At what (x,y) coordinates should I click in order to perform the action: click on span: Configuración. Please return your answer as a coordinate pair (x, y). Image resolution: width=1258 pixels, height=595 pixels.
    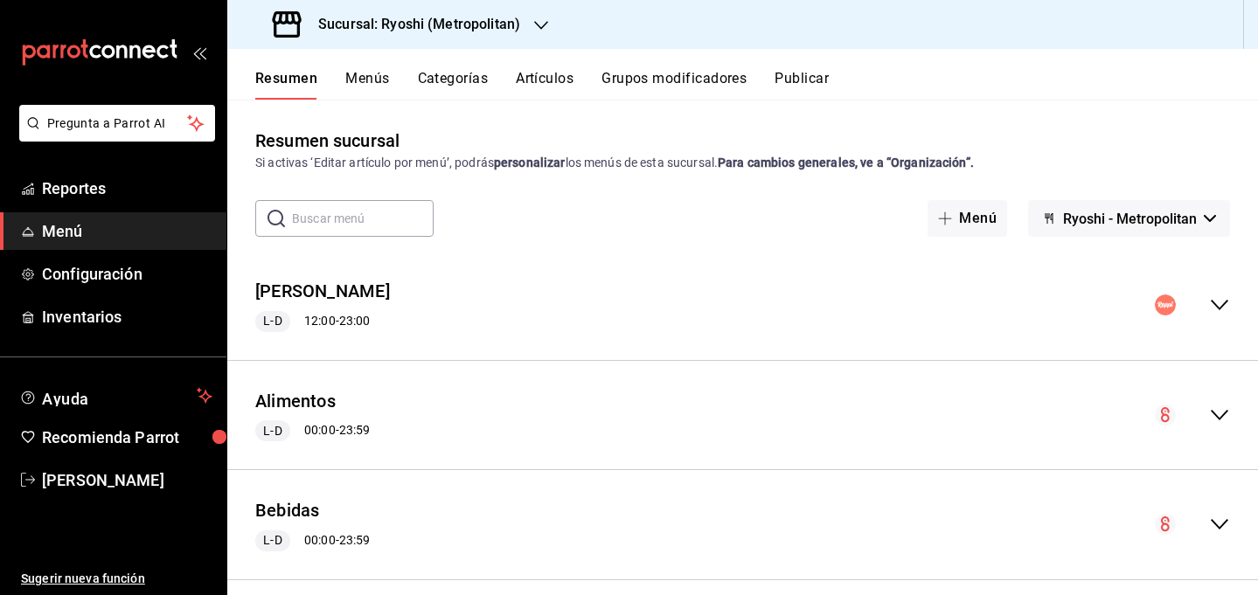
    Looking at the image, I should click on (127, 274).